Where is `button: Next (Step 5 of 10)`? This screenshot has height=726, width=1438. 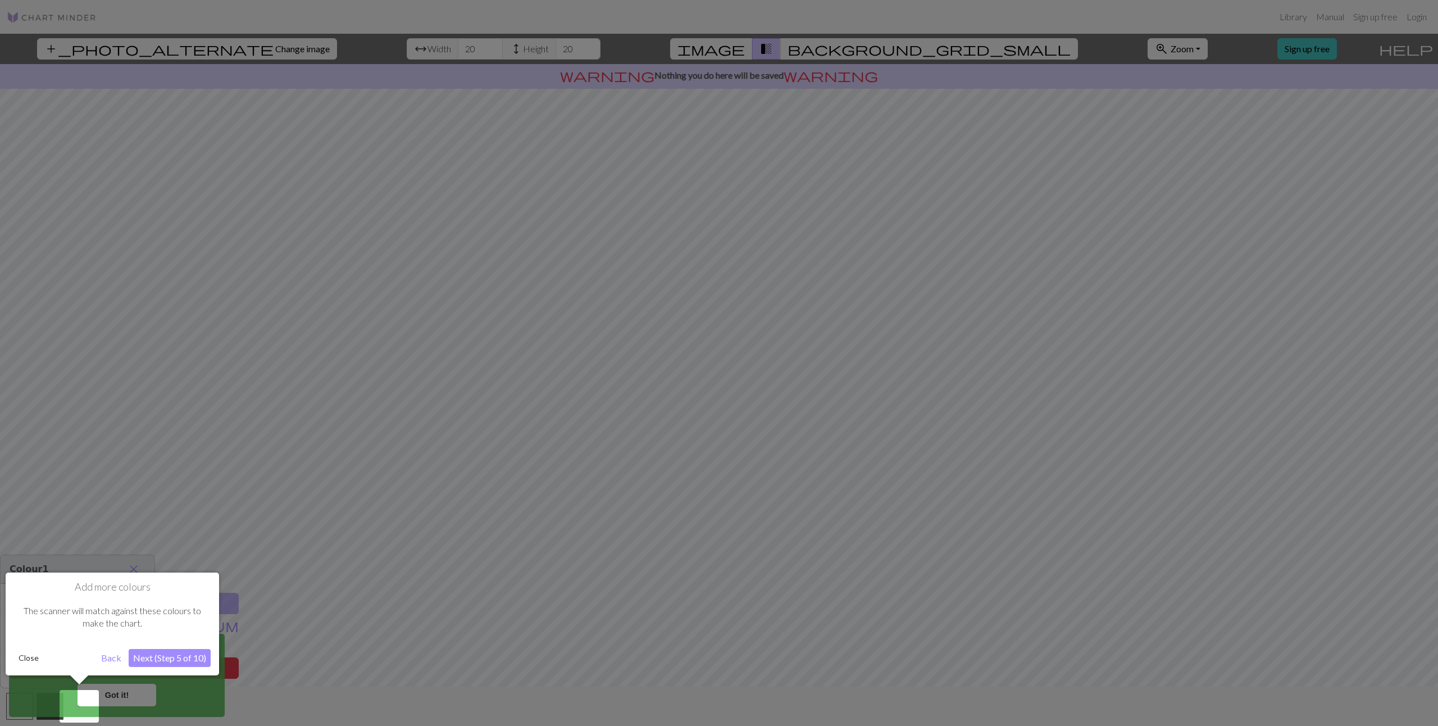
button: Next (Step 5 of 10) is located at coordinates (170, 658).